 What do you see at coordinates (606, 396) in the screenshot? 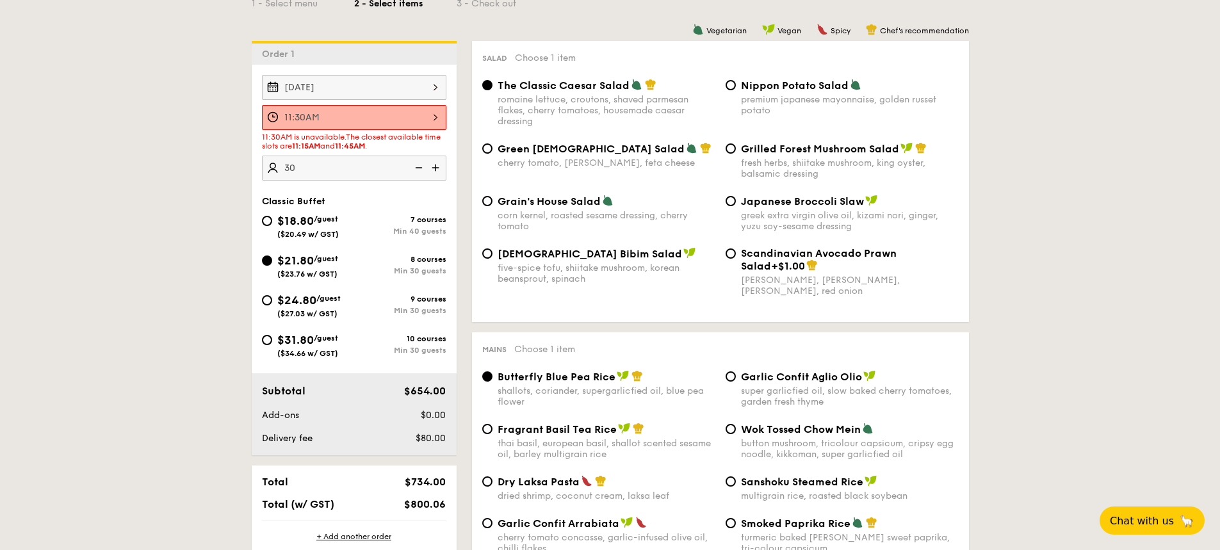
I see `div: shallots, coriander, supergarlicfied oil, blue pea flower` at bounding box center [606, 396].